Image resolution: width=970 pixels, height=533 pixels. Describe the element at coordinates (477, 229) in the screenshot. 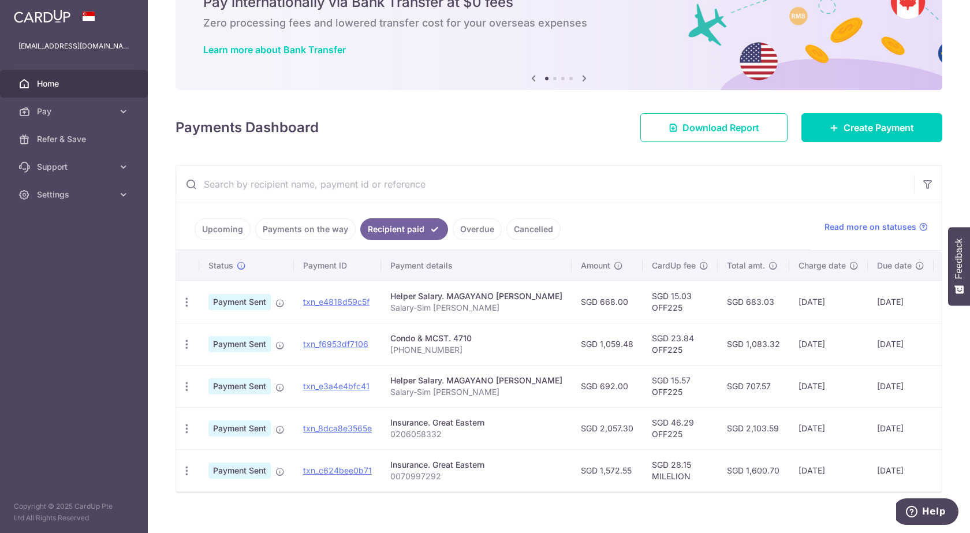

I see `a: Overdue` at that location.